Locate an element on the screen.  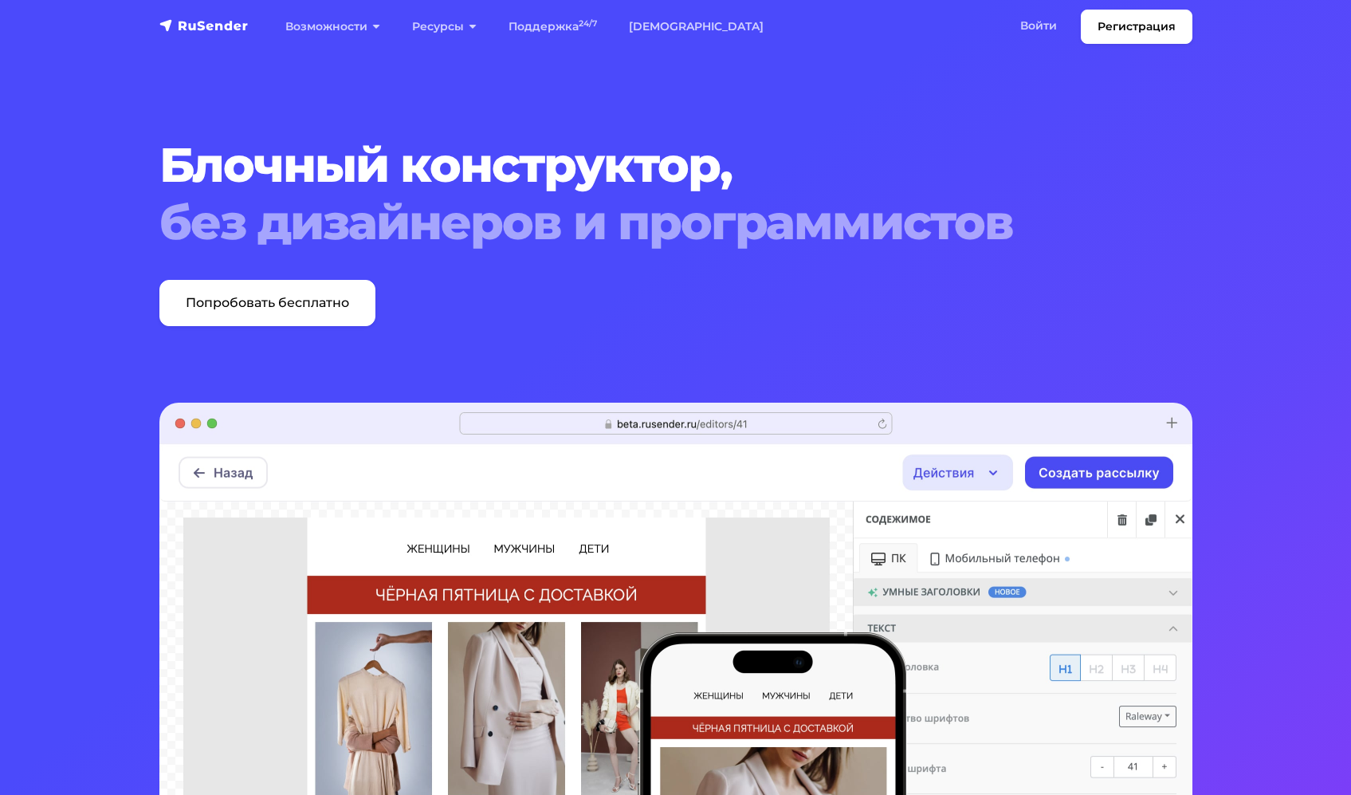
img: RuSender is located at coordinates (204, 26).